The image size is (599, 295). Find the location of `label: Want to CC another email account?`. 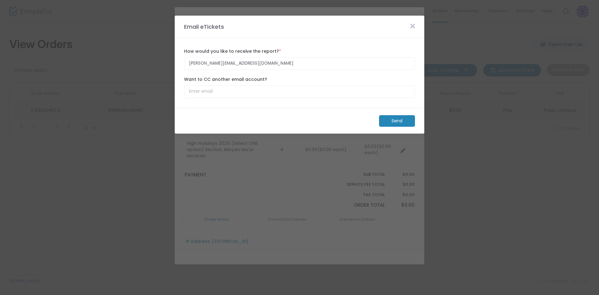

label: Want to CC another email account? is located at coordinates (300, 79).